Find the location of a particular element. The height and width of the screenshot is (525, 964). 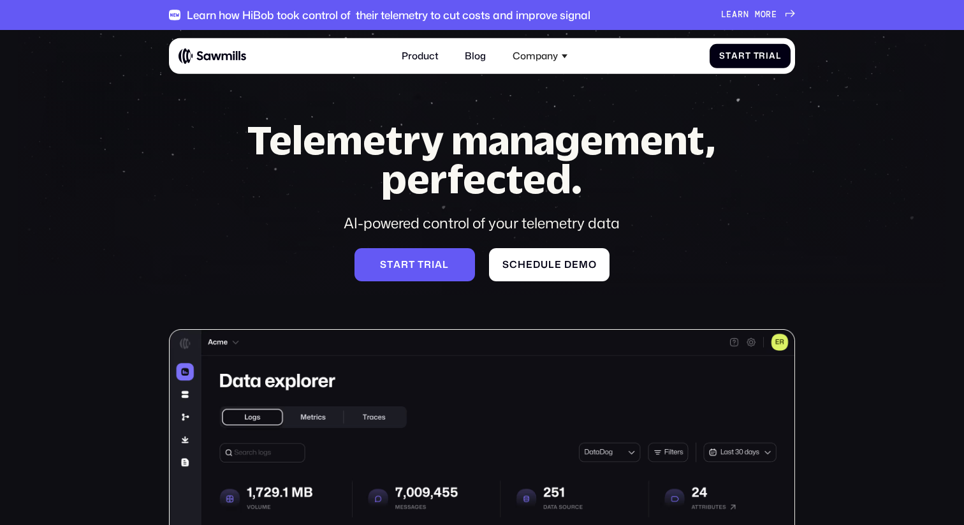

a: Scheduledemo is located at coordinates (549, 264).